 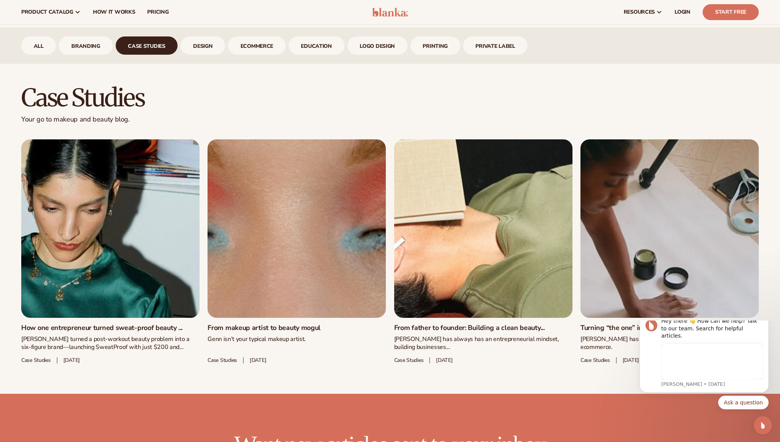 I want to click on div: 4 / 9, so click(x=203, y=46).